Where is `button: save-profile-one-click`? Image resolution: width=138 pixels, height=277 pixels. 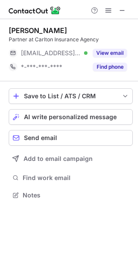 button: save-profile-one-click is located at coordinates (70, 96).